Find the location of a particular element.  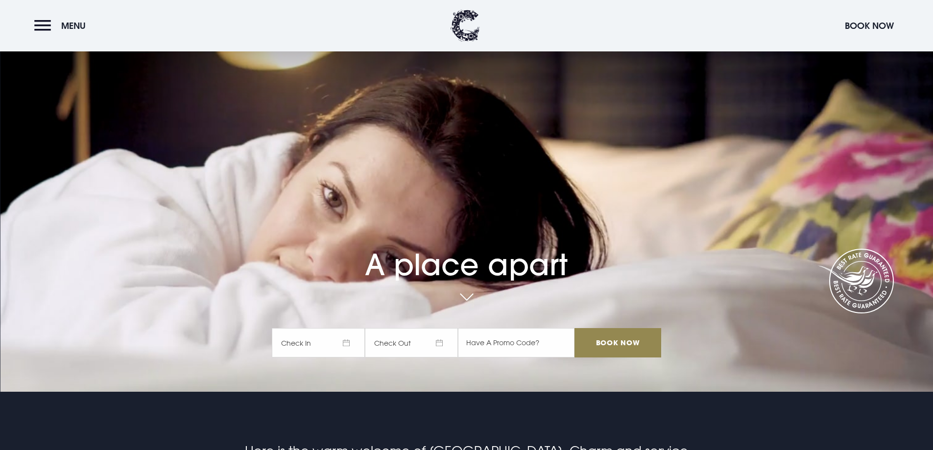

button: Book Now is located at coordinates (869, 25).